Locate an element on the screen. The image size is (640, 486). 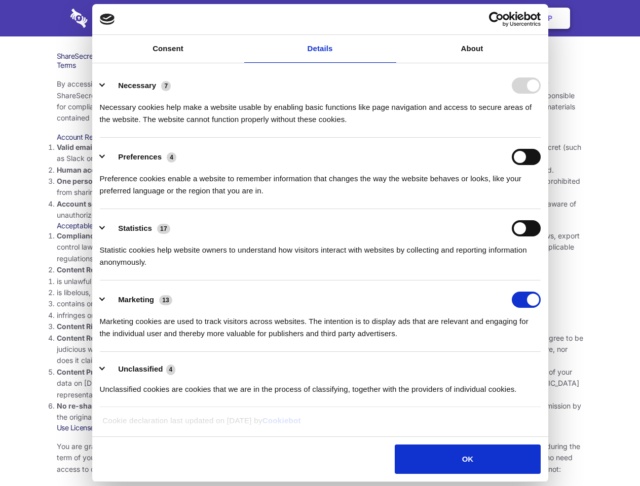
li: Only human beings may create accounts. “Bot” accounts — those created by software, in an automate... is located at coordinates (320, 170).